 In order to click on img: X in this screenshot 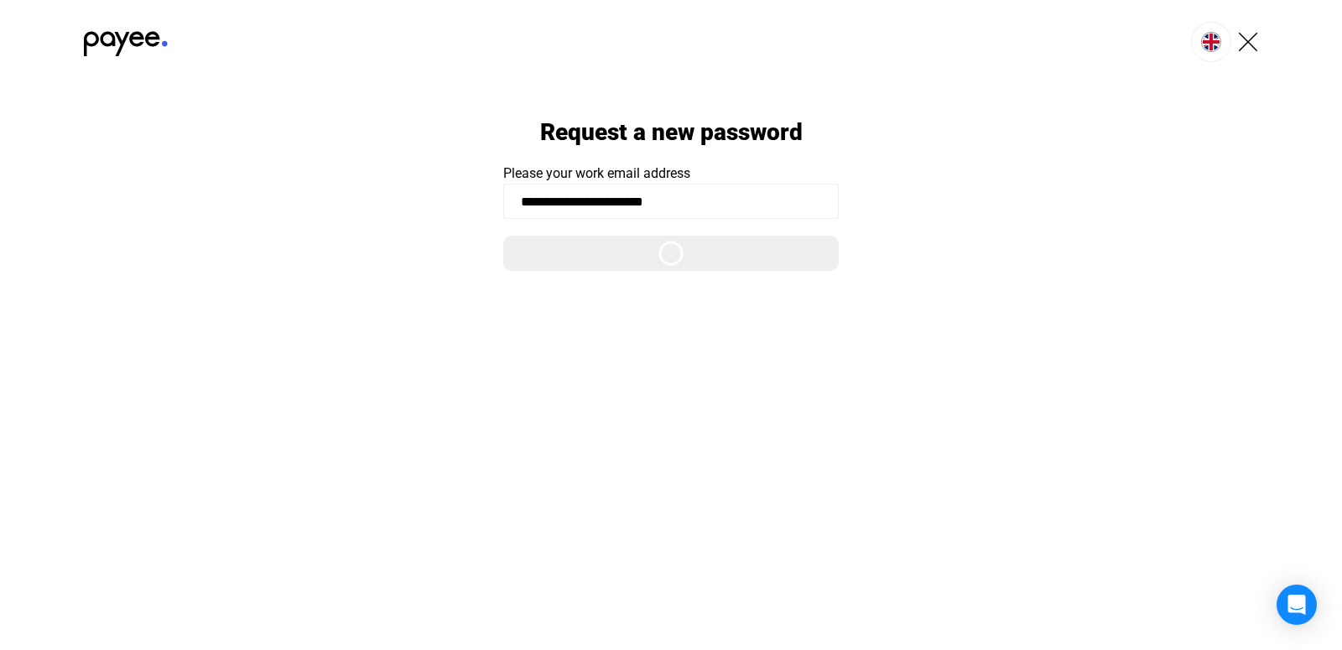, I will do `click(1248, 42)`.